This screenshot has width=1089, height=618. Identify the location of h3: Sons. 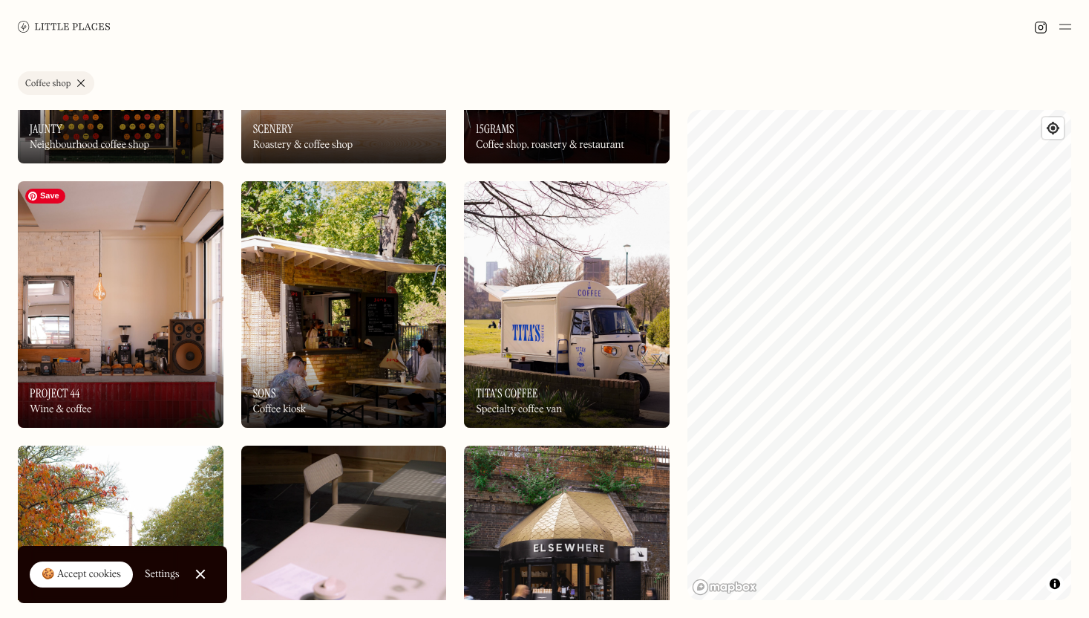
(264, 393).